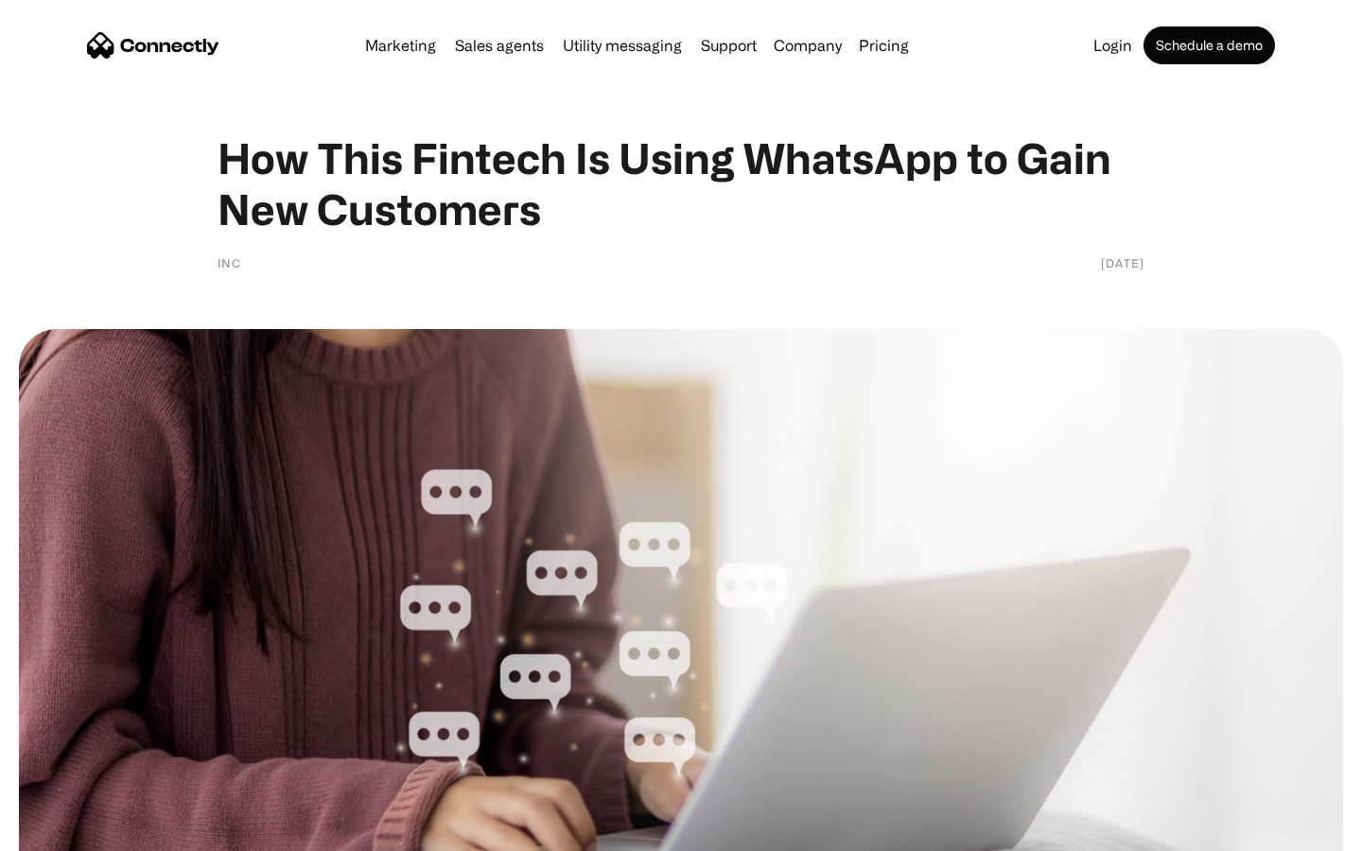 This screenshot has height=851, width=1362. Describe the element at coordinates (1208, 45) in the screenshot. I see `a: Schedule a demo` at that location.